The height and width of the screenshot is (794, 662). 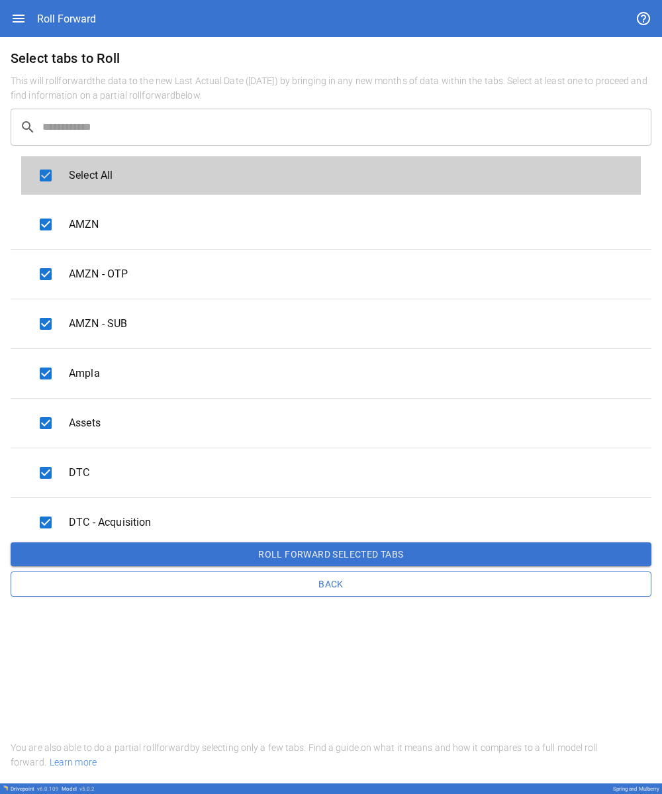 I want to click on div: DTC - Acquisition, so click(x=331, y=522).